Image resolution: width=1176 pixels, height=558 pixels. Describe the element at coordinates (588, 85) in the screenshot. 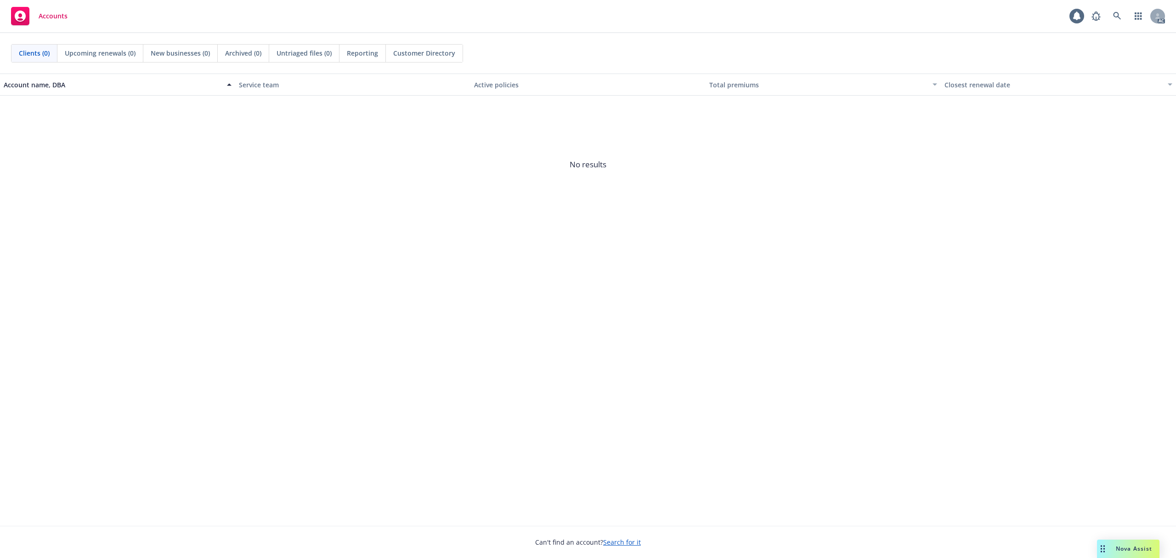

I see `button: Active policies` at that location.